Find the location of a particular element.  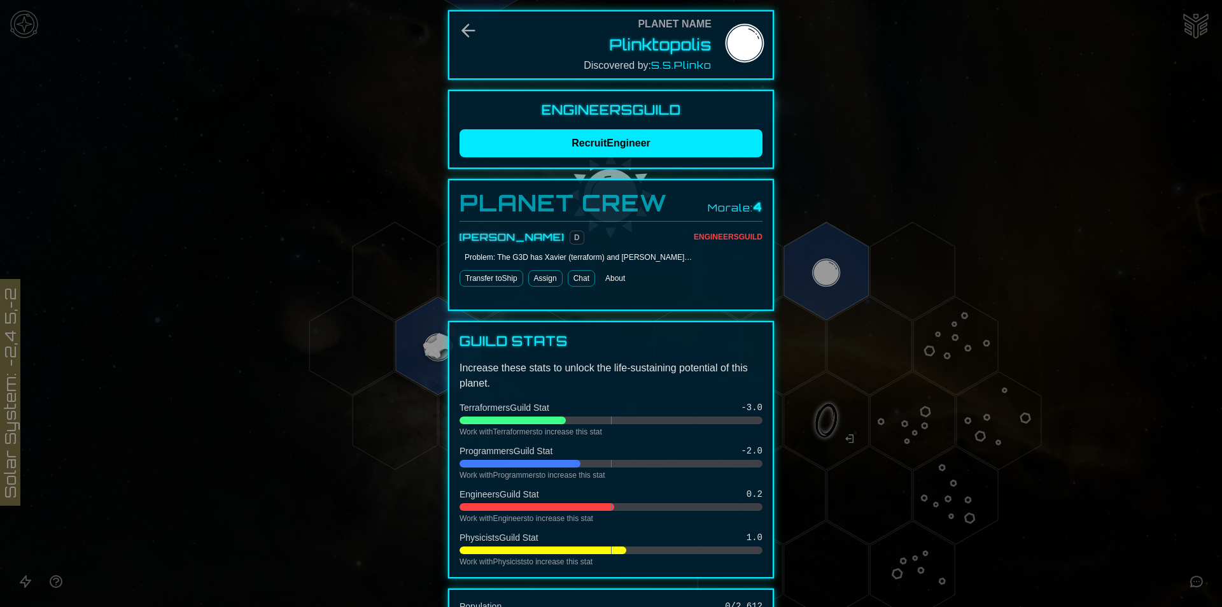

button: Assign is located at coordinates (546, 278).